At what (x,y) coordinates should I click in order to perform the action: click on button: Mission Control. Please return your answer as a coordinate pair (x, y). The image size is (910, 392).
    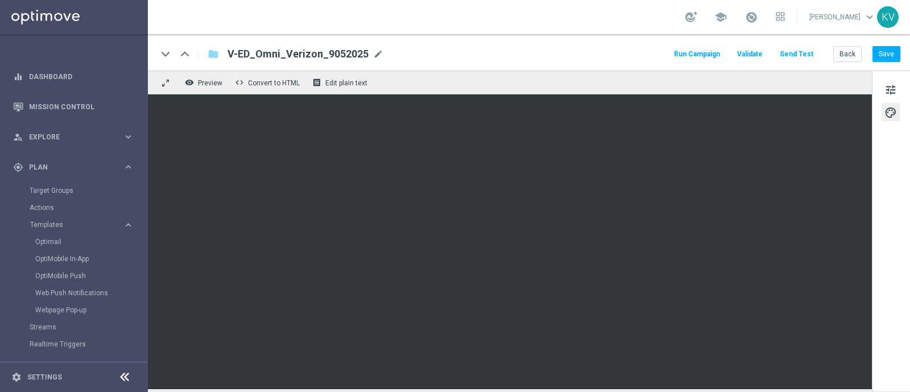
    Looking at the image, I should click on (73, 107).